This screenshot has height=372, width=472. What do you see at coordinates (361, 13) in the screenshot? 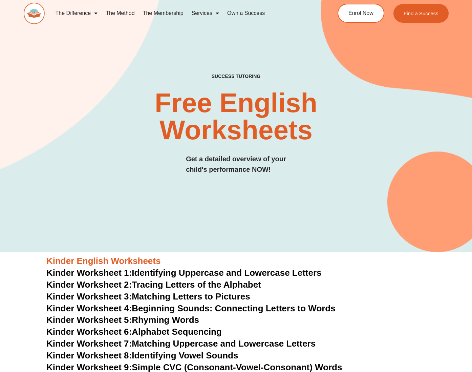
I see `a: Enrol Now` at bounding box center [361, 13].